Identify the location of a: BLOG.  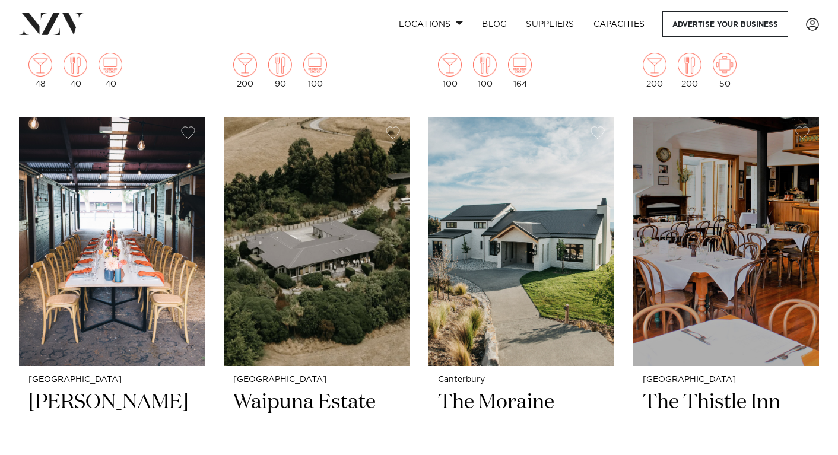
(495, 24).